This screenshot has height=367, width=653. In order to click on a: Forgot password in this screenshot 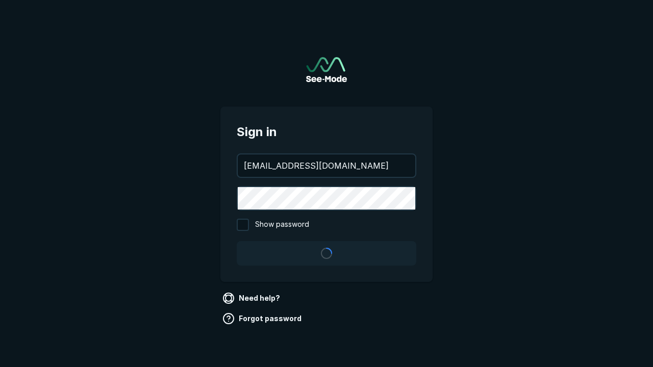, I will do `click(263, 319)`.